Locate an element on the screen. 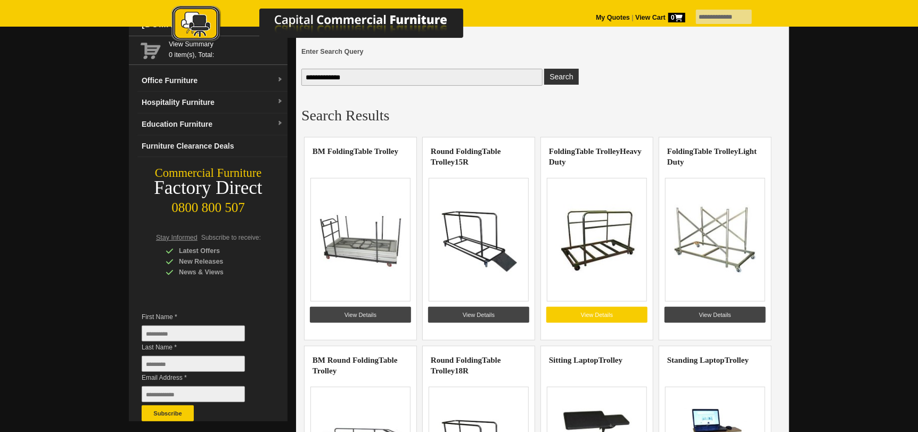 The width and height of the screenshot is (918, 432). div: New Releases is located at coordinates (216, 261).